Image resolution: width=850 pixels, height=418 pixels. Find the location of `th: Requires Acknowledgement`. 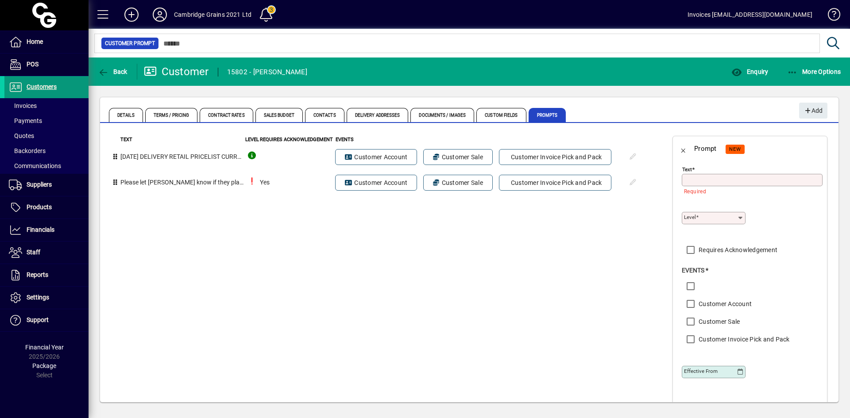

th: Requires Acknowledgement is located at coordinates (297, 140).